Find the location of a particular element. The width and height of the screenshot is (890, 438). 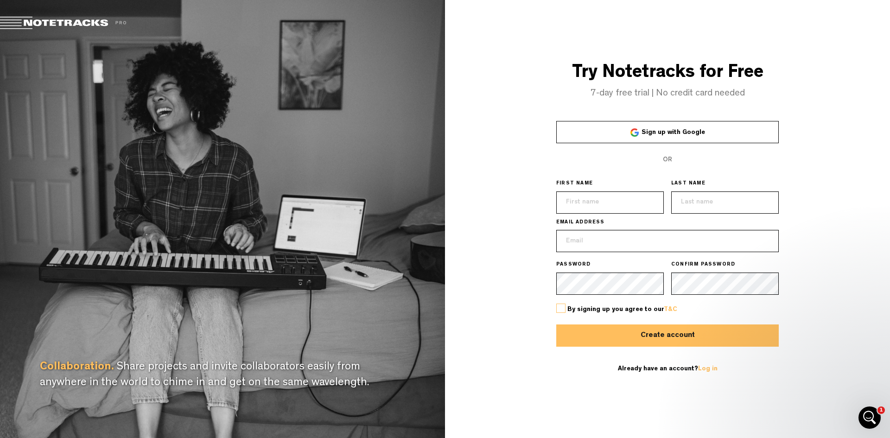

span: PASSWORD is located at coordinates (574, 265).